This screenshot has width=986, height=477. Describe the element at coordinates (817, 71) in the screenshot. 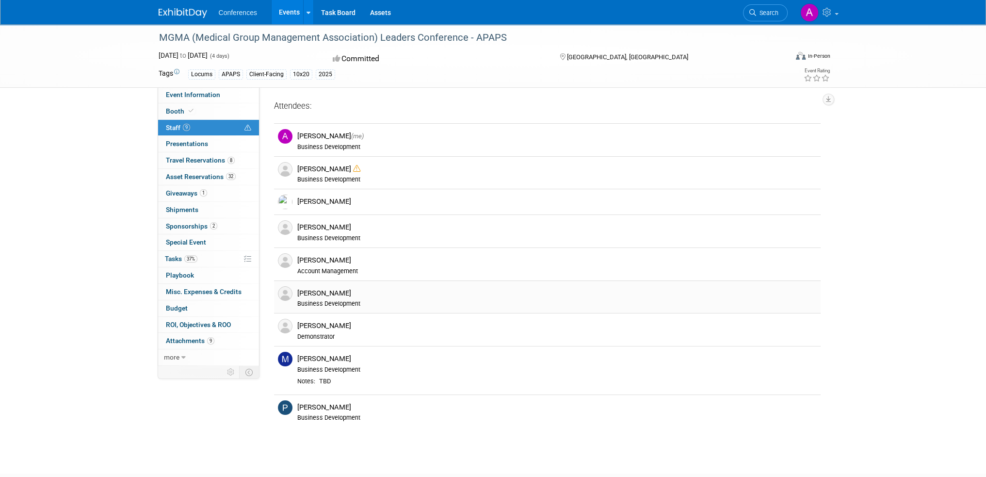

I see `div: Event Rating` at that location.